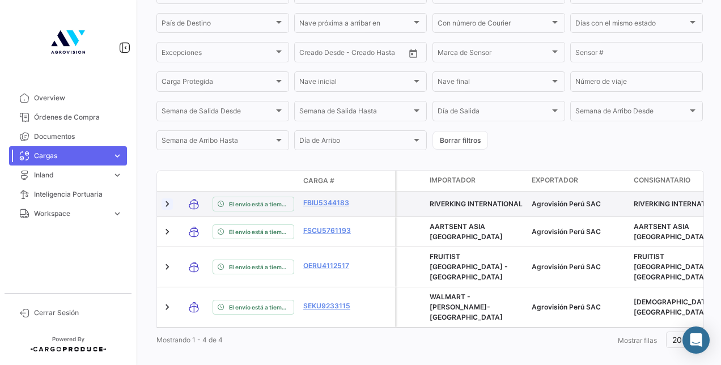 The height and width of the screenshot is (365, 721). What do you see at coordinates (466, 307) in the screenshot?
I see `span: WALMART - SAM'S-CHINA` at bounding box center [466, 307].